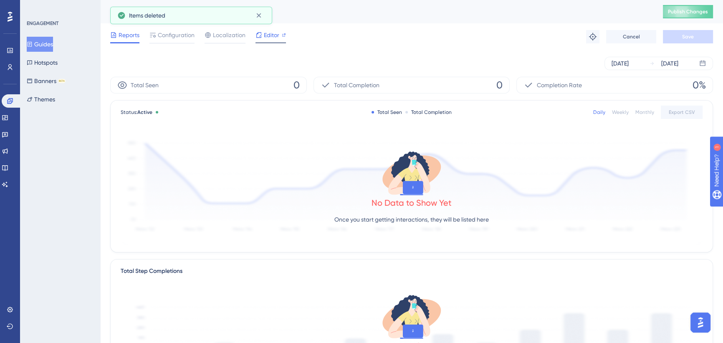  Describe the element at coordinates (560, 85) in the screenshot. I see `span: Completion Rate` at that location.